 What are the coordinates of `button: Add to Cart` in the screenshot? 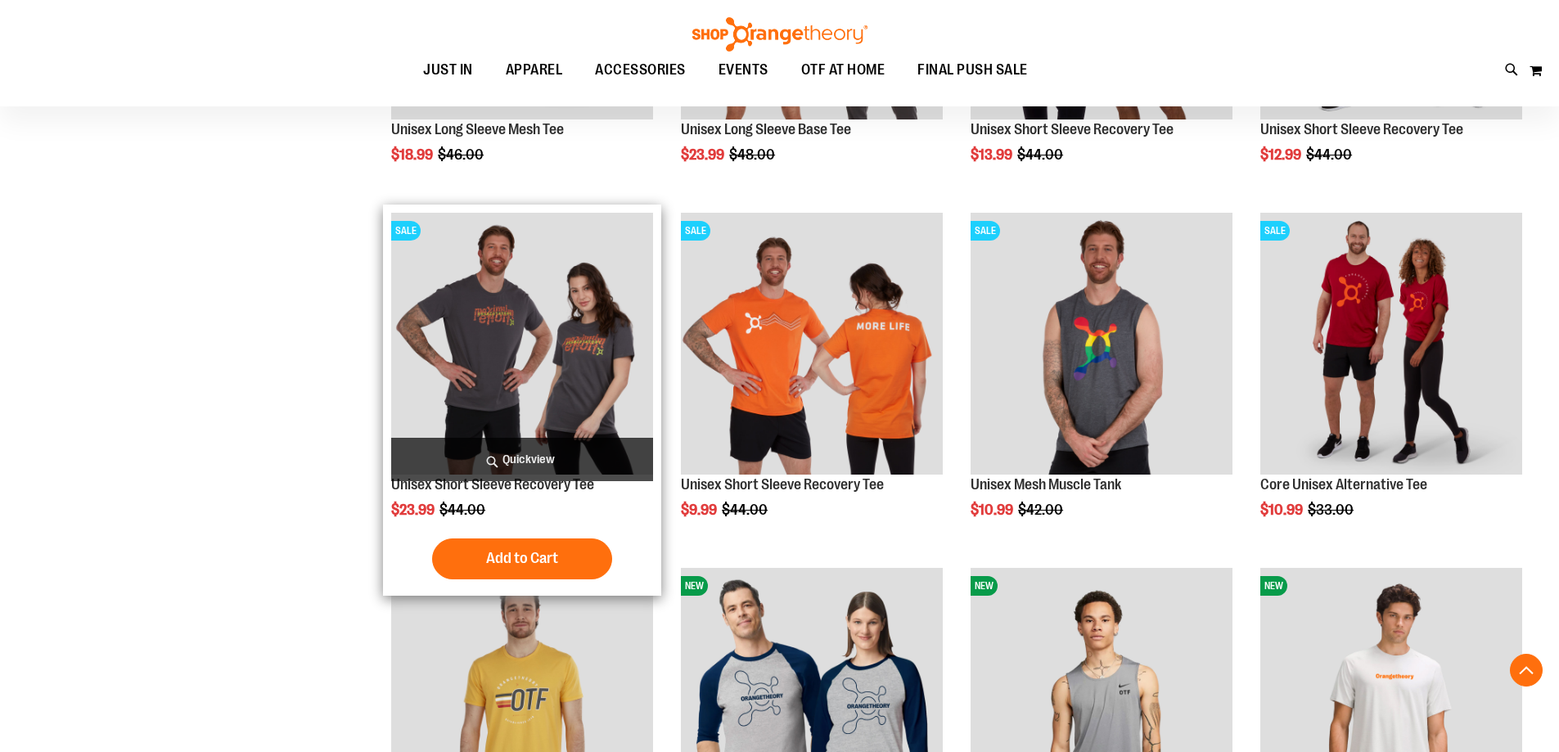 It's located at (522, 559).